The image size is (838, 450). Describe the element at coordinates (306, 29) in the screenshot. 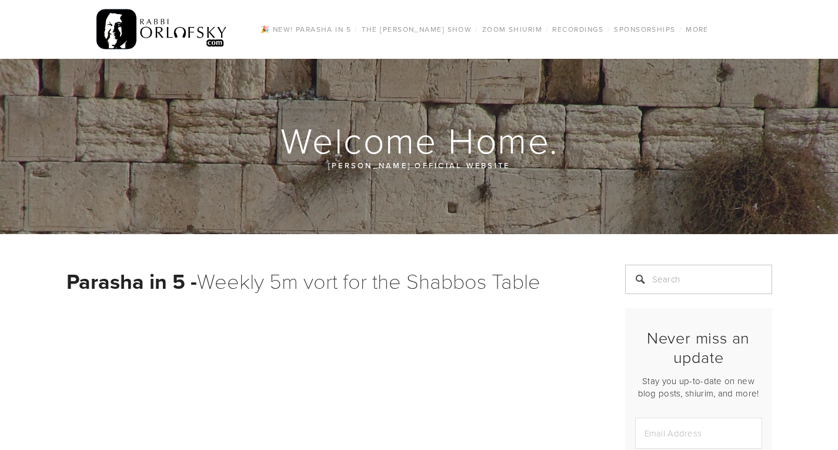

I see `a: 🎉 NEW! Parasha in 5` at that location.